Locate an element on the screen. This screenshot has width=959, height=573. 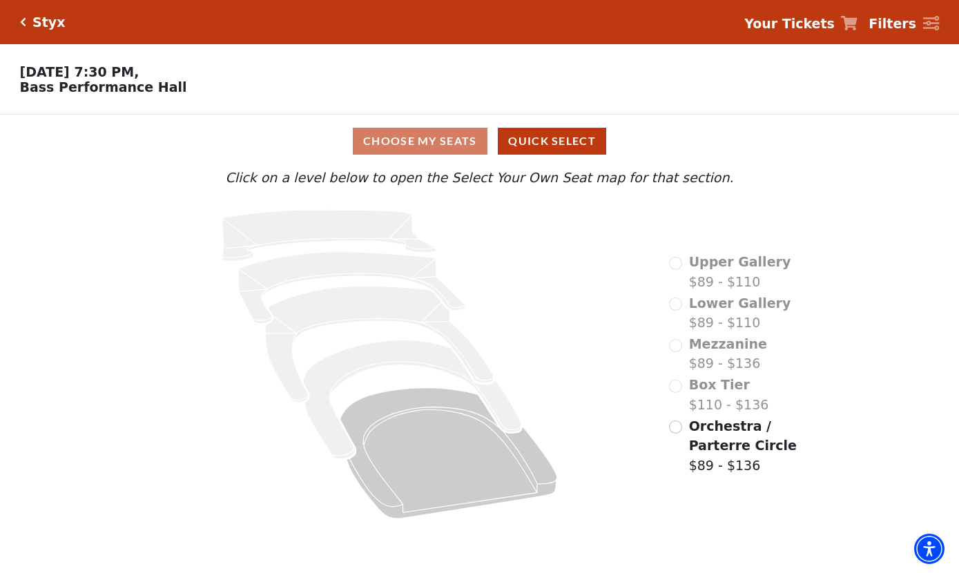
span: Lower Gallery is located at coordinates (740, 303).